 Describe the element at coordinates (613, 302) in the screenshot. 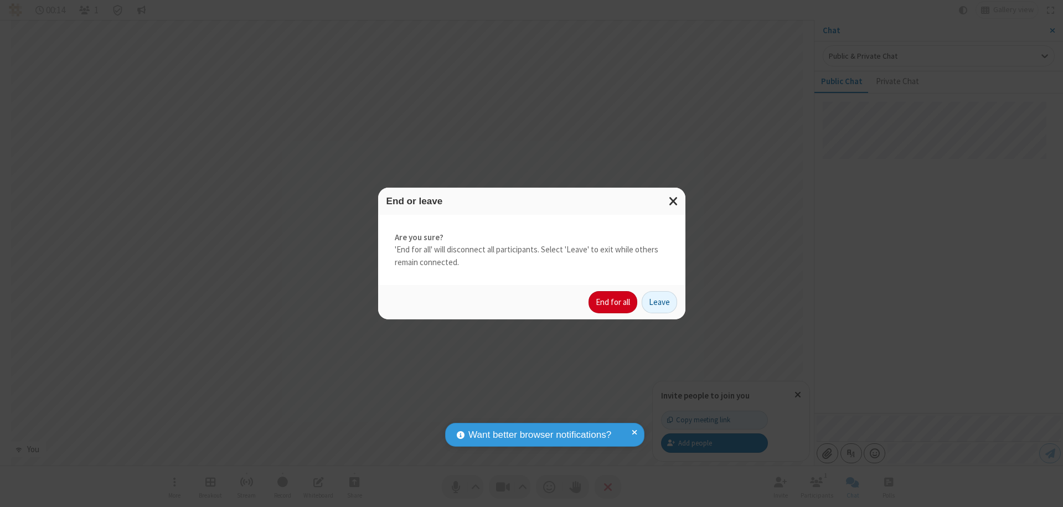

I see `button: End for all` at that location.